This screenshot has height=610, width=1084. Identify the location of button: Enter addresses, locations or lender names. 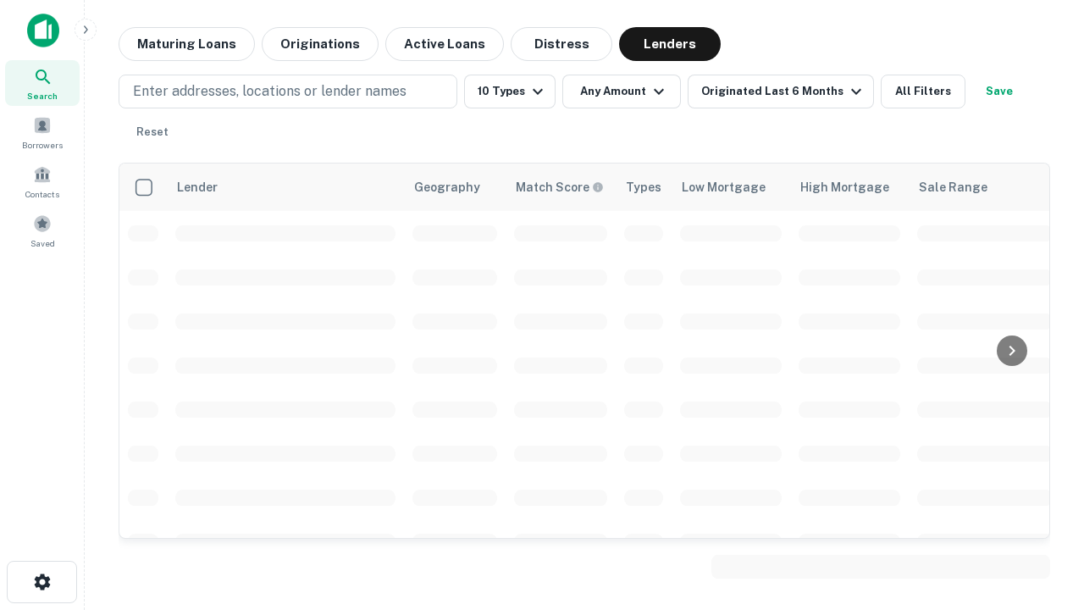
(288, 91).